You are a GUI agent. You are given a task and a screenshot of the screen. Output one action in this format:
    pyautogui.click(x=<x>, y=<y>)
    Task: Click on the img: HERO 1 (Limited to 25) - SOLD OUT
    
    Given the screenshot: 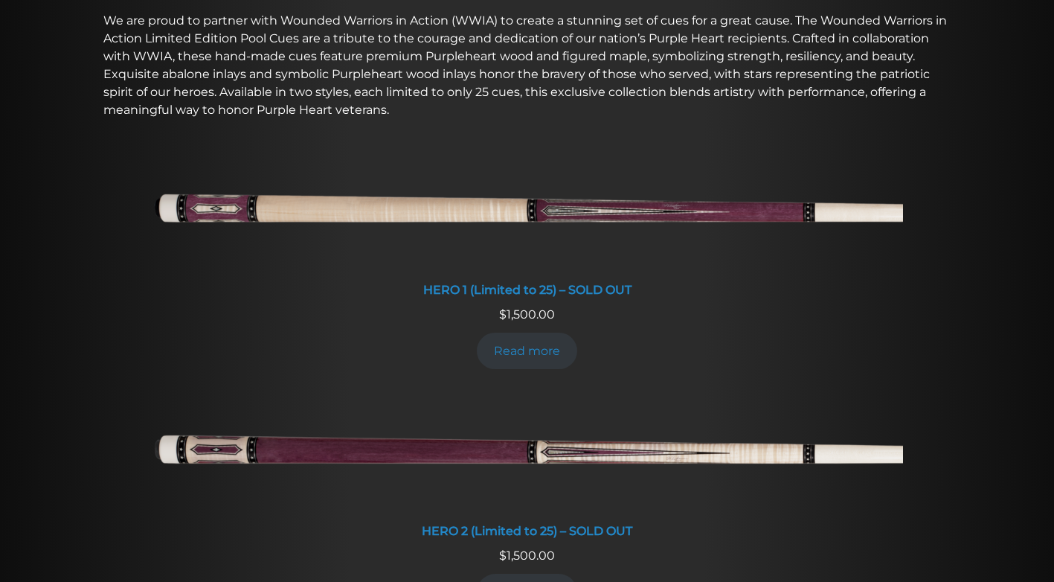 What is the action you would take?
    pyautogui.click(x=527, y=211)
    